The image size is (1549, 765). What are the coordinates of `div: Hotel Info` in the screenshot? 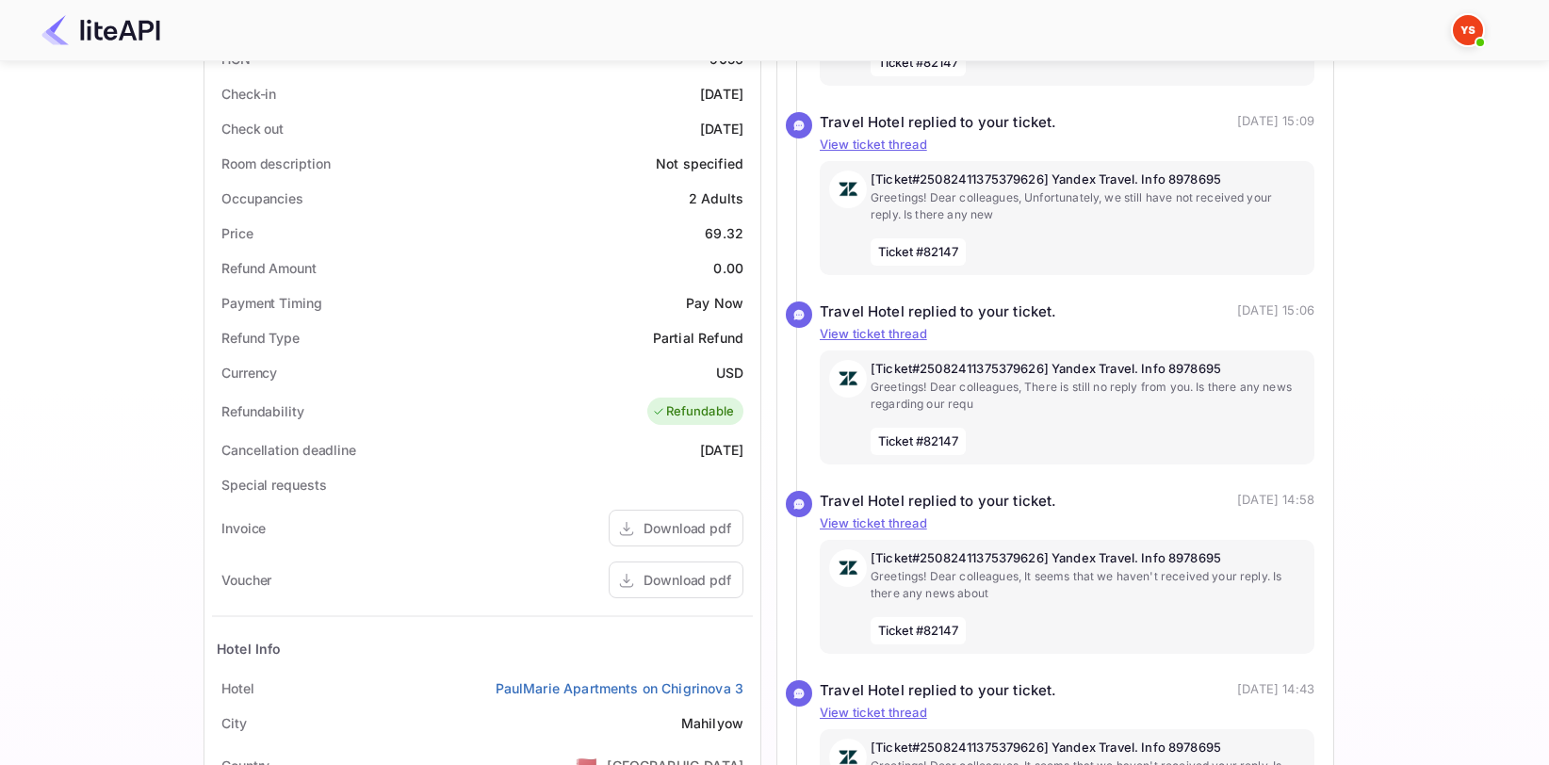 It's located at (249, 648).